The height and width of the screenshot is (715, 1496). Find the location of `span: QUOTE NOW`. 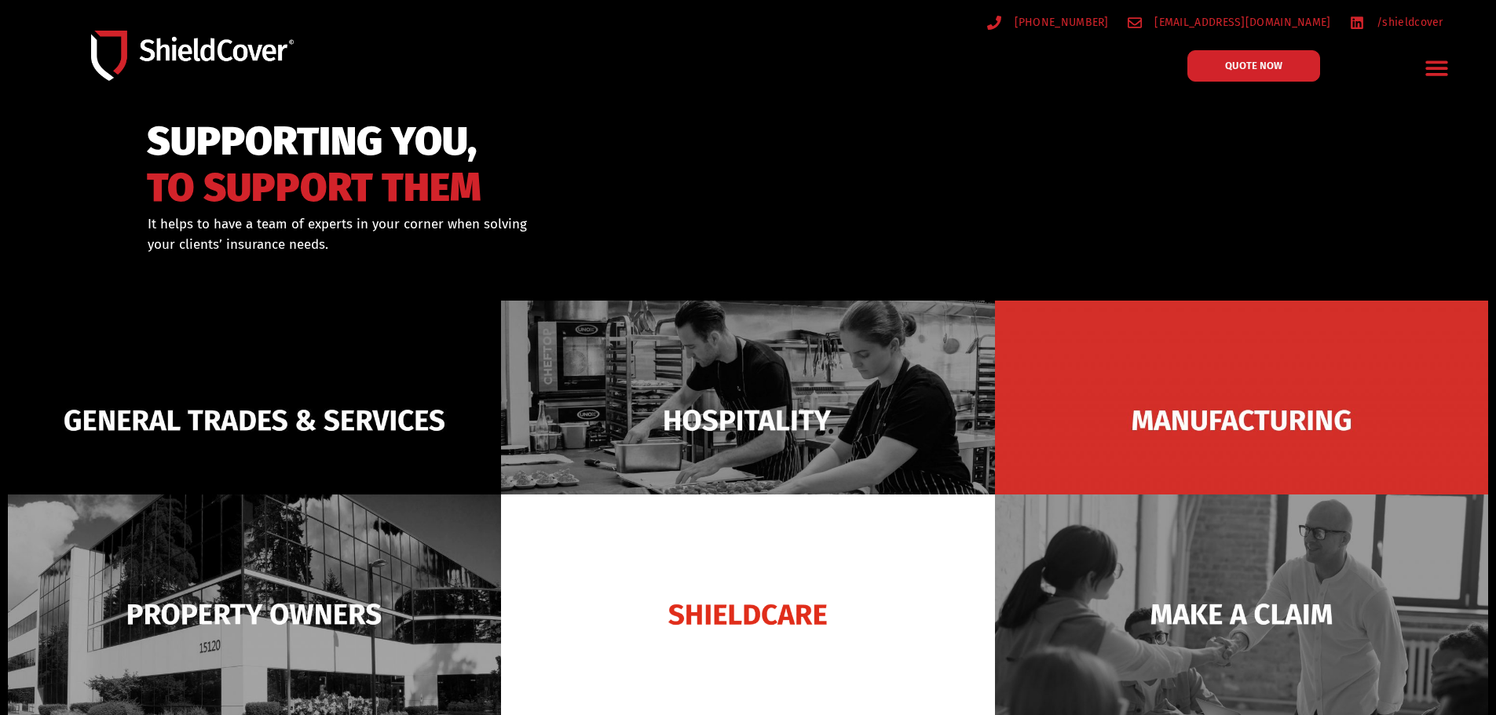

span: QUOTE NOW is located at coordinates (1253, 65).